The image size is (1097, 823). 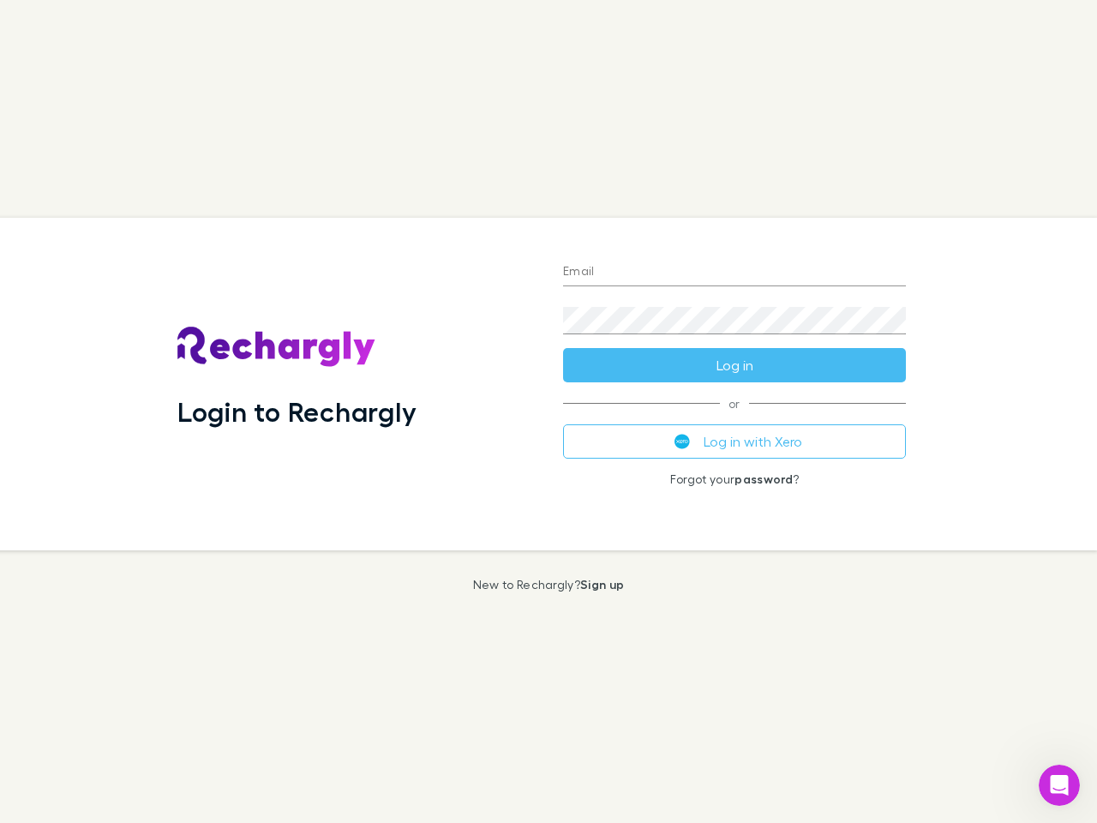 What do you see at coordinates (602, 584) in the screenshot?
I see `a: Sign up` at bounding box center [602, 584].